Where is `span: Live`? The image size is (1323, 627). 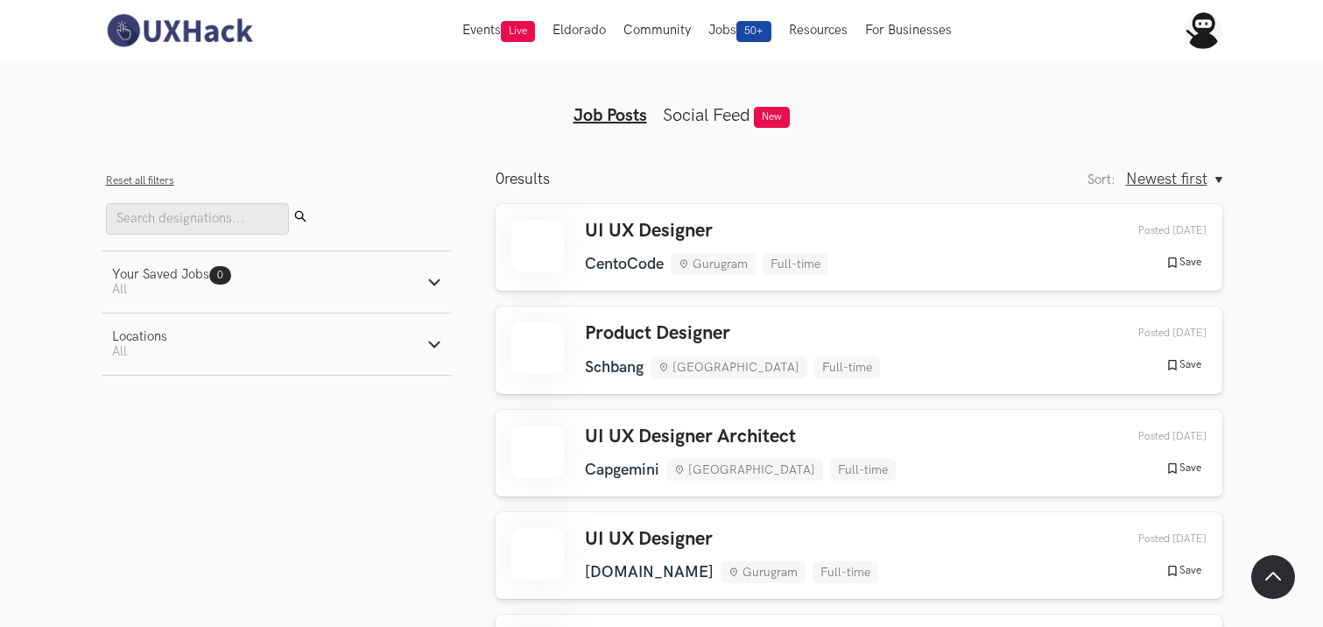 span: Live is located at coordinates (517, 32).